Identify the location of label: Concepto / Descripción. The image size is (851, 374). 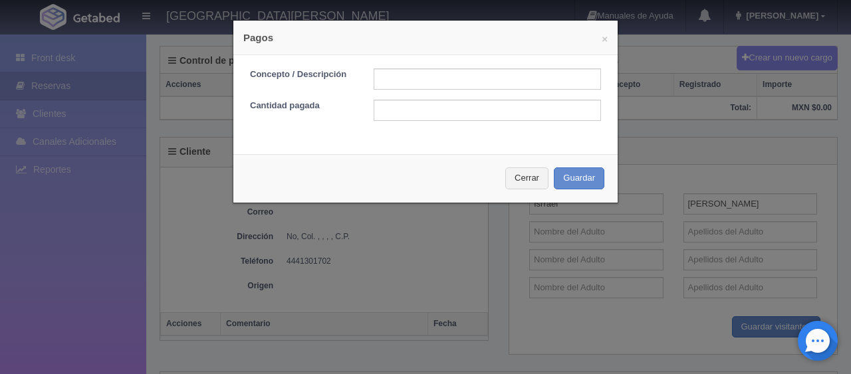
(302, 74).